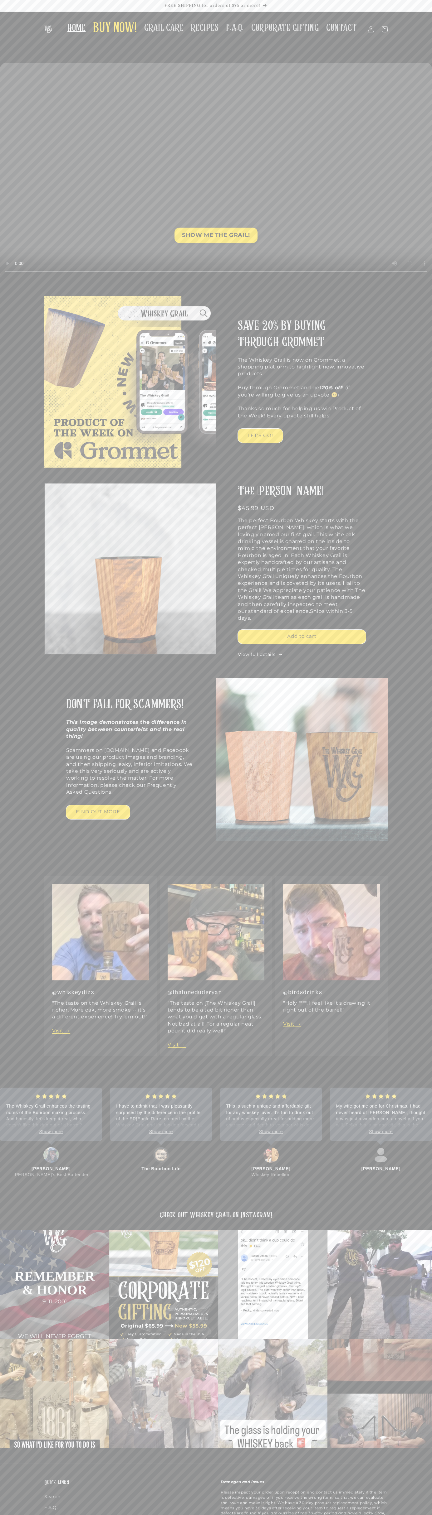 This screenshot has height=1515, width=432. Describe the element at coordinates (76, 28) in the screenshot. I see `span: HOME` at that location.